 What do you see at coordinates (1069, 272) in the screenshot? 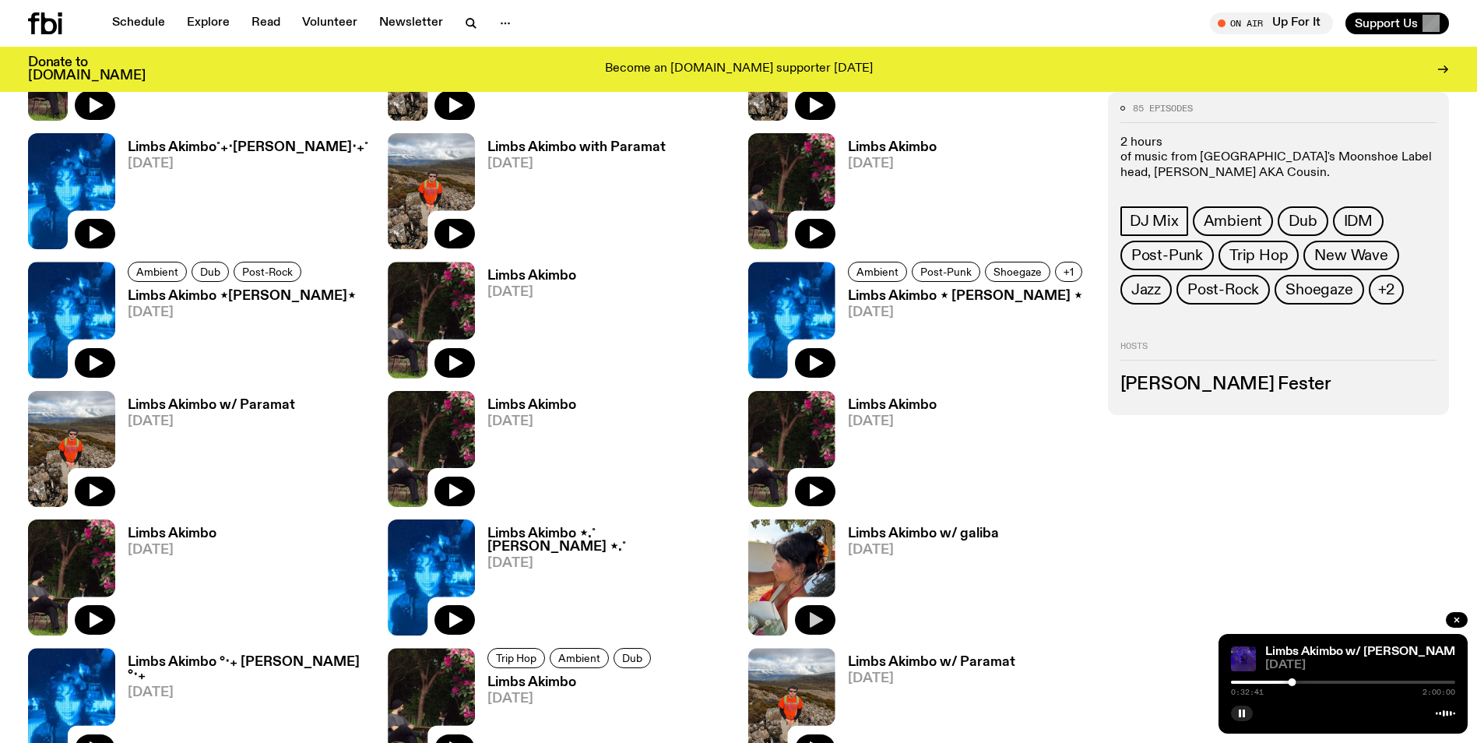
I see `button: +1` at bounding box center [1069, 272].